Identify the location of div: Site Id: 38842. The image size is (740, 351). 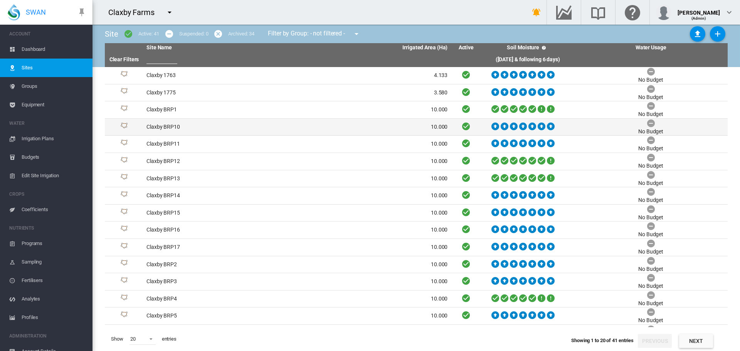
(124, 247).